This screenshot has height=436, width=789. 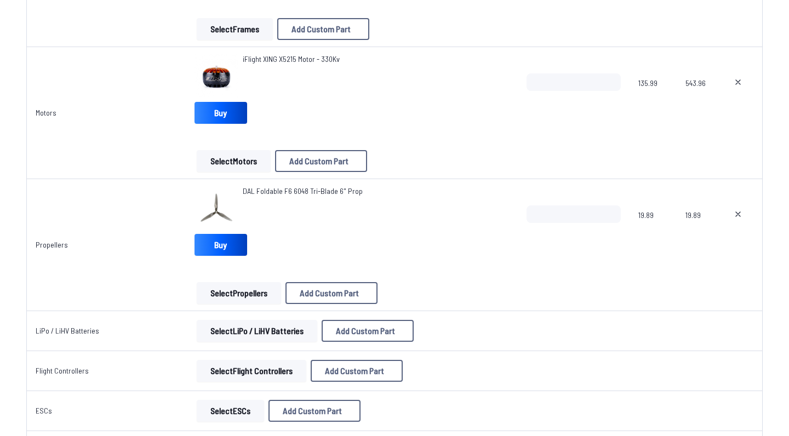 What do you see at coordinates (302, 191) in the screenshot?
I see `span: DAL Foldable F6 6048 Tri-Blade 6" Prop` at bounding box center [302, 191].